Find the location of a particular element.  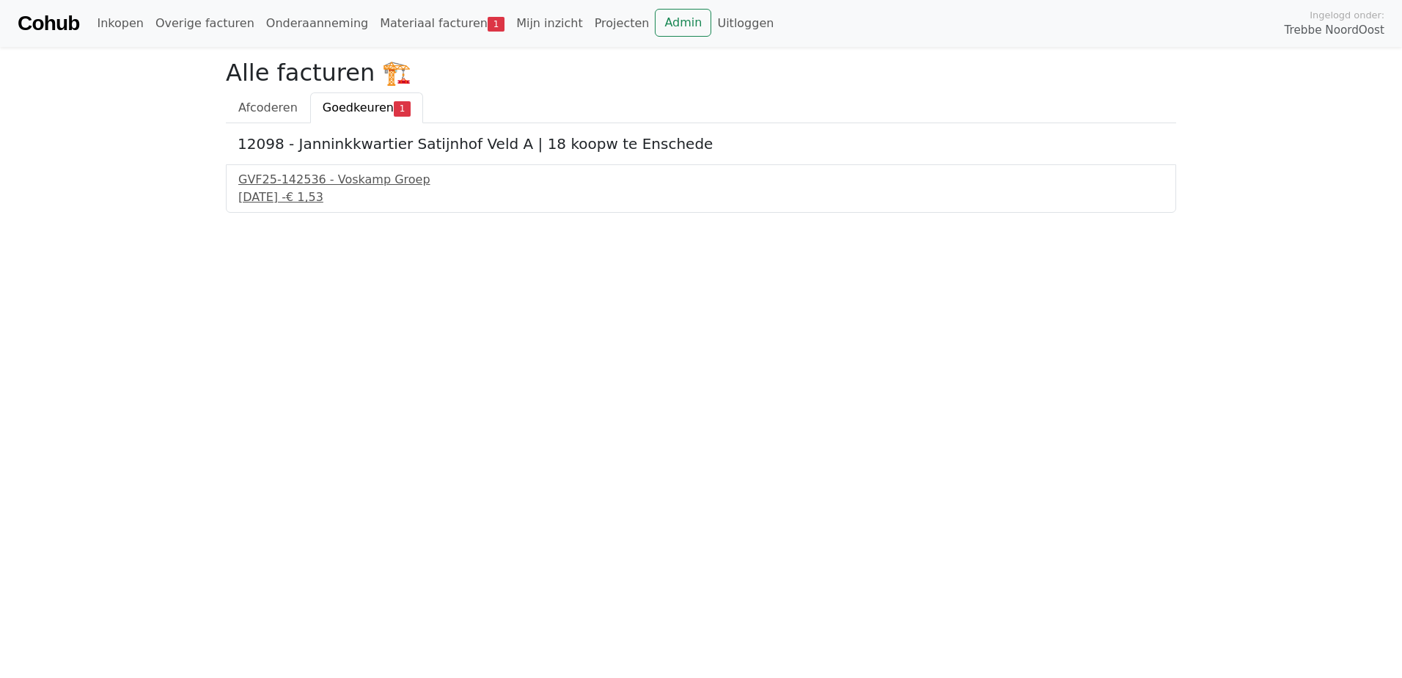

a: Onderaanneming is located at coordinates (317, 23).